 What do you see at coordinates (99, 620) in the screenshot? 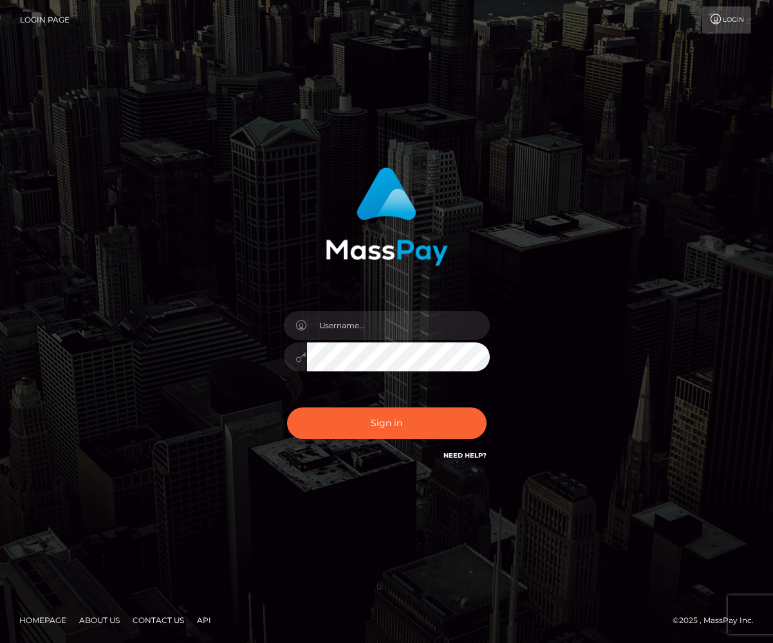
I see `a: About Us` at bounding box center [99, 620].